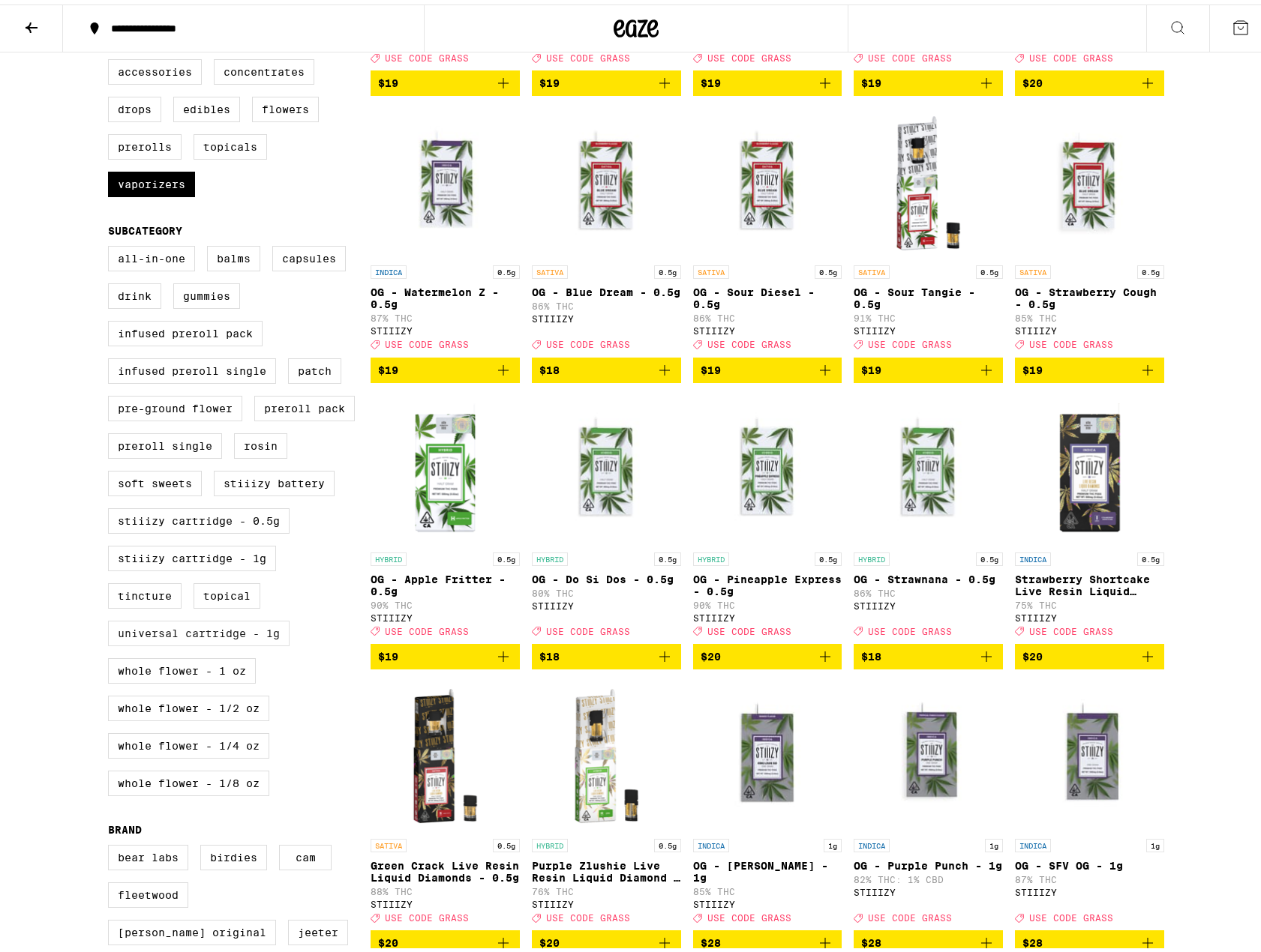 The width and height of the screenshot is (1261, 952). What do you see at coordinates (1090, 466) in the screenshot?
I see `img: STIIIZY - Strawberry Shortcake Live Resin Liquid Diamonds - 0.5g` at bounding box center [1090, 466].